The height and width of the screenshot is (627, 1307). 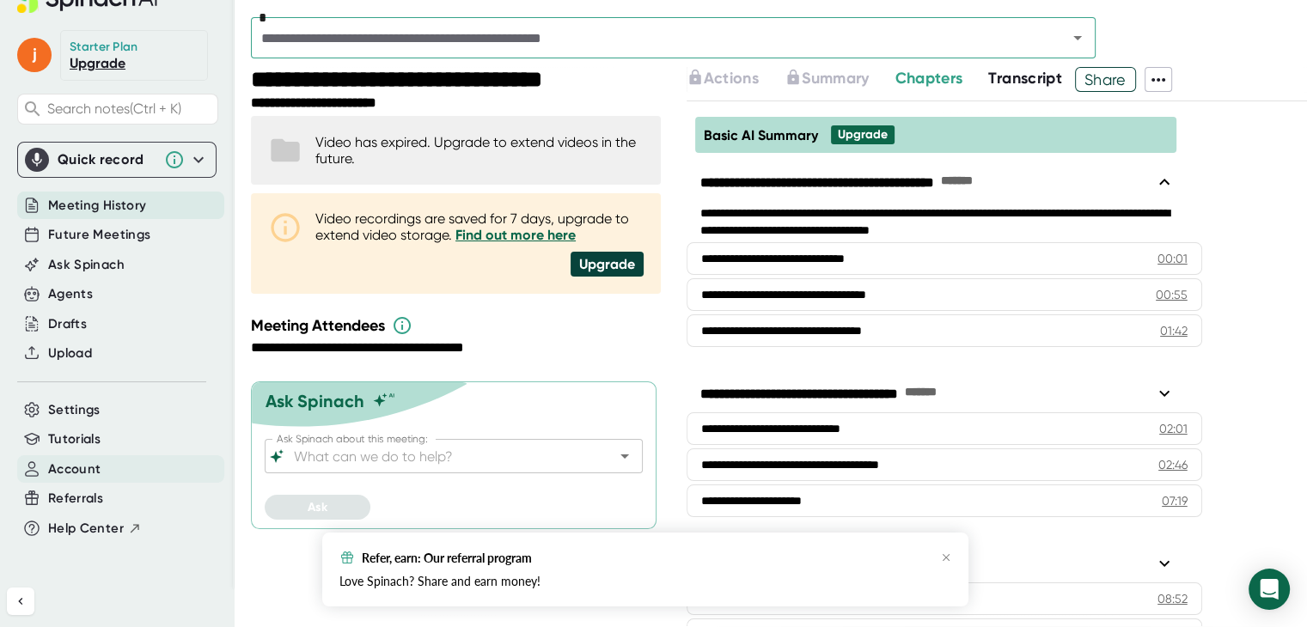 What do you see at coordinates (70, 353) in the screenshot?
I see `span: Upload` at bounding box center [70, 353].